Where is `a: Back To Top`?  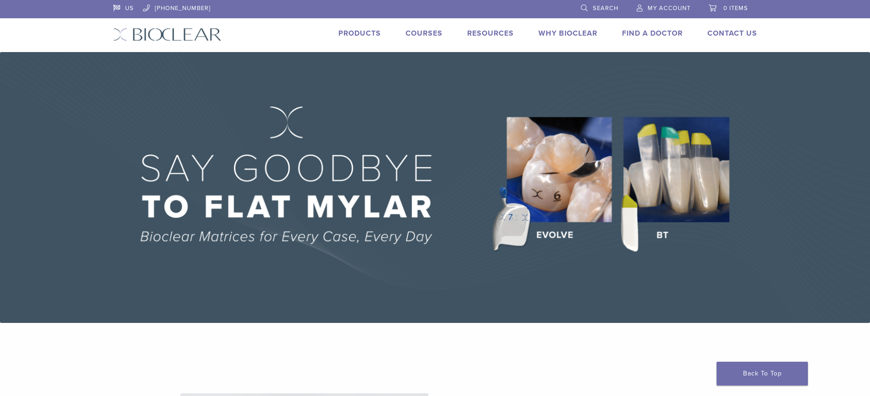
a: Back To Top is located at coordinates (762, 374).